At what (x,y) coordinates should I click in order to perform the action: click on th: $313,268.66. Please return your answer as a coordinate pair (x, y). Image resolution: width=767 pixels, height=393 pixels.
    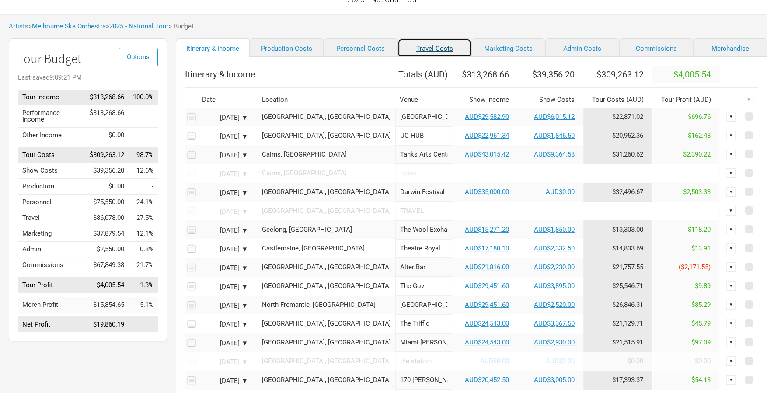
    Looking at the image, I should click on (485, 74).